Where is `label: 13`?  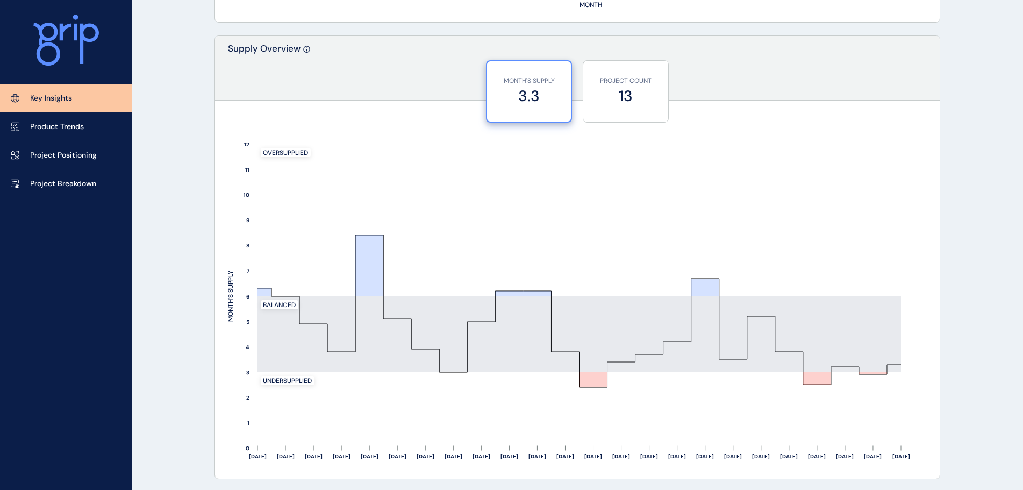
label: 13 is located at coordinates (626, 96).